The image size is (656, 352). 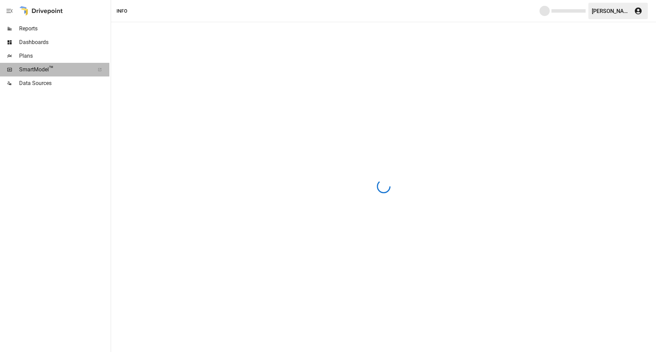 What do you see at coordinates (64, 56) in the screenshot?
I see `span: Plans` at bounding box center [64, 56].